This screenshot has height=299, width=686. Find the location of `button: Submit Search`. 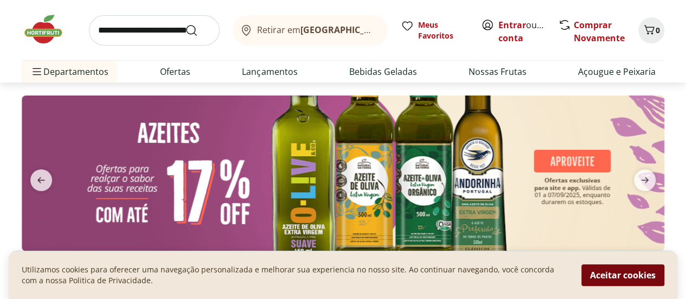

button: Submit Search is located at coordinates (198, 30).